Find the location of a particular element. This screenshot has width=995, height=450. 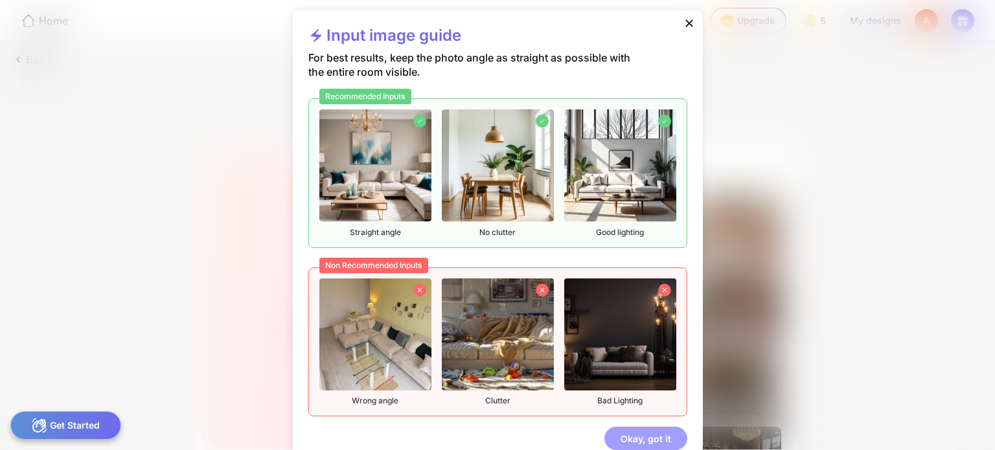

div: Get Started is located at coordinates (65, 426).